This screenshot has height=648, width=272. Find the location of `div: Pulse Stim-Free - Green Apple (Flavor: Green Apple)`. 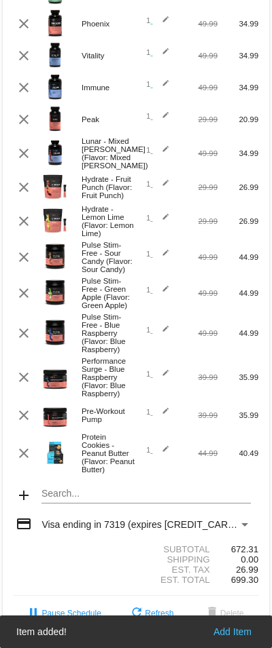

div: Pulse Stim-Free - Green Apple (Flavor: Green Apple) is located at coordinates (105, 293).